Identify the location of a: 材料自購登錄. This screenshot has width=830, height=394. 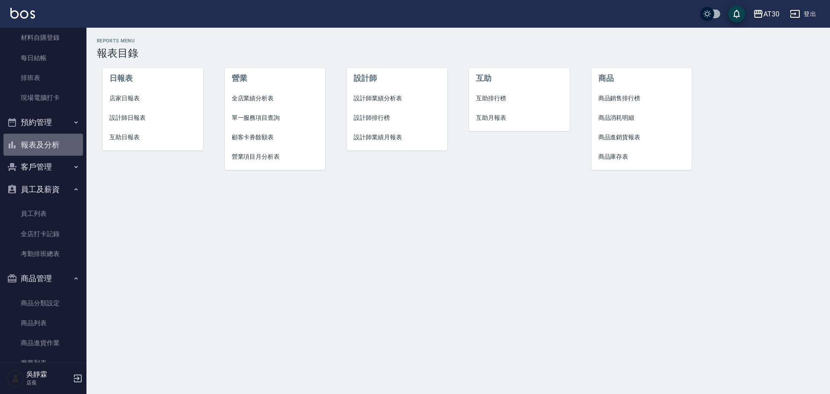
(43, 38).